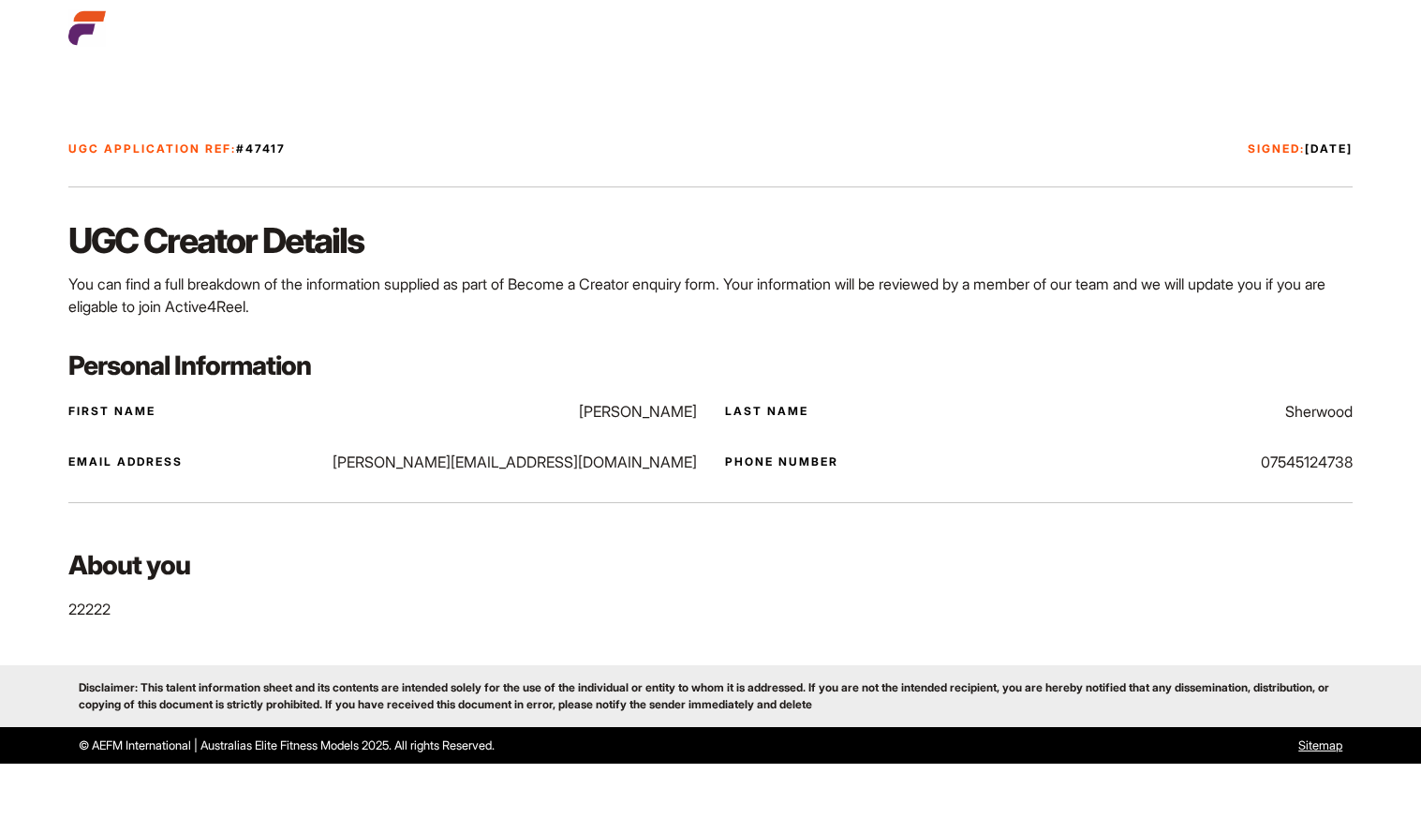 This screenshot has width=1421, height=833. I want to click on p: 22222, so click(711, 609).